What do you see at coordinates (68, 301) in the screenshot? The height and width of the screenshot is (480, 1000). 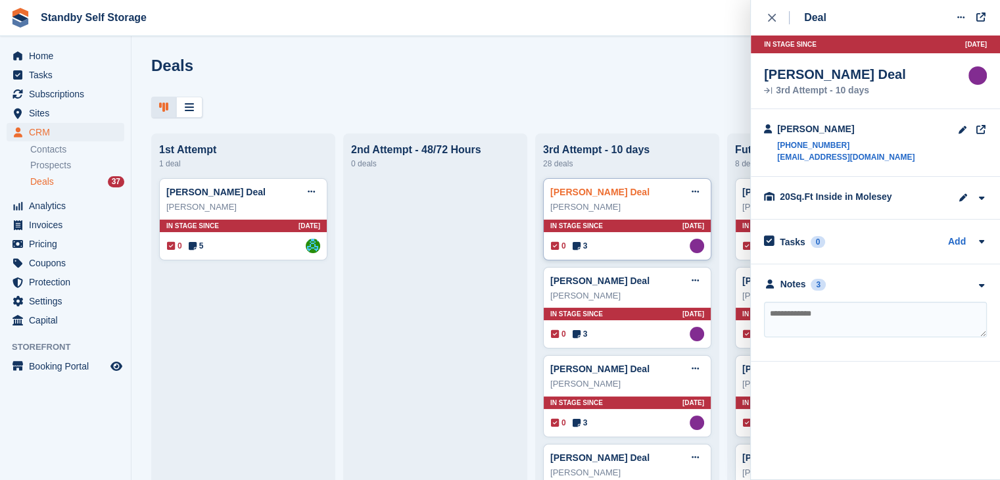 I see `span: Settings` at bounding box center [68, 301].